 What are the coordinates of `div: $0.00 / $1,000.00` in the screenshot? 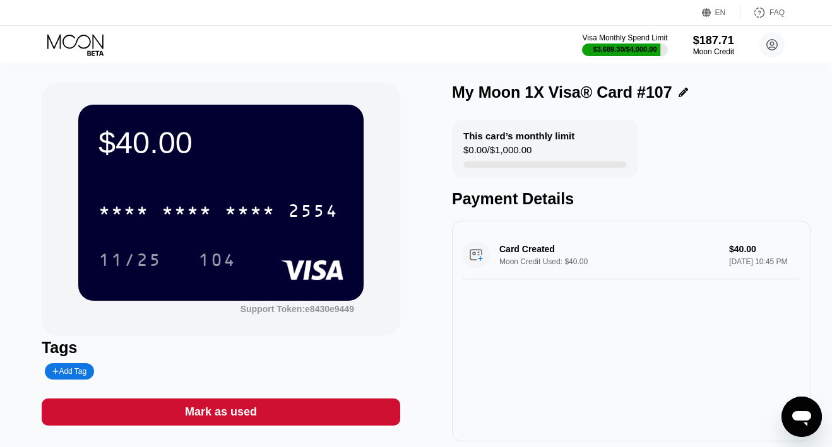 It's located at (497, 153).